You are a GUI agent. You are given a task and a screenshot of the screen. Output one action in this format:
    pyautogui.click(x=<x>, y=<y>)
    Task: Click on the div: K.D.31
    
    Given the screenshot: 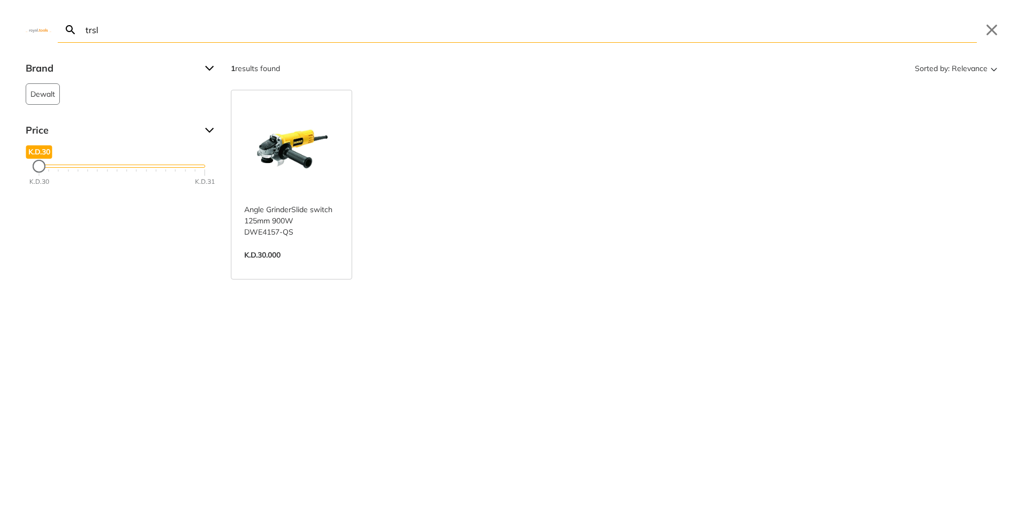 What is the action you would take?
    pyautogui.click(x=205, y=182)
    